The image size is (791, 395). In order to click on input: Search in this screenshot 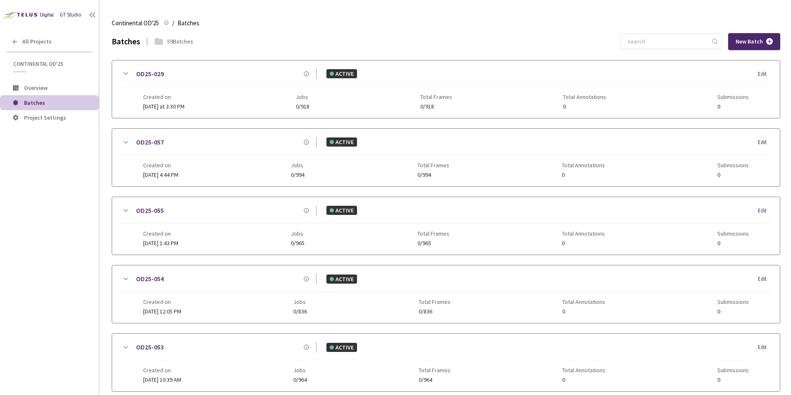, I will do `click(666, 41)`.